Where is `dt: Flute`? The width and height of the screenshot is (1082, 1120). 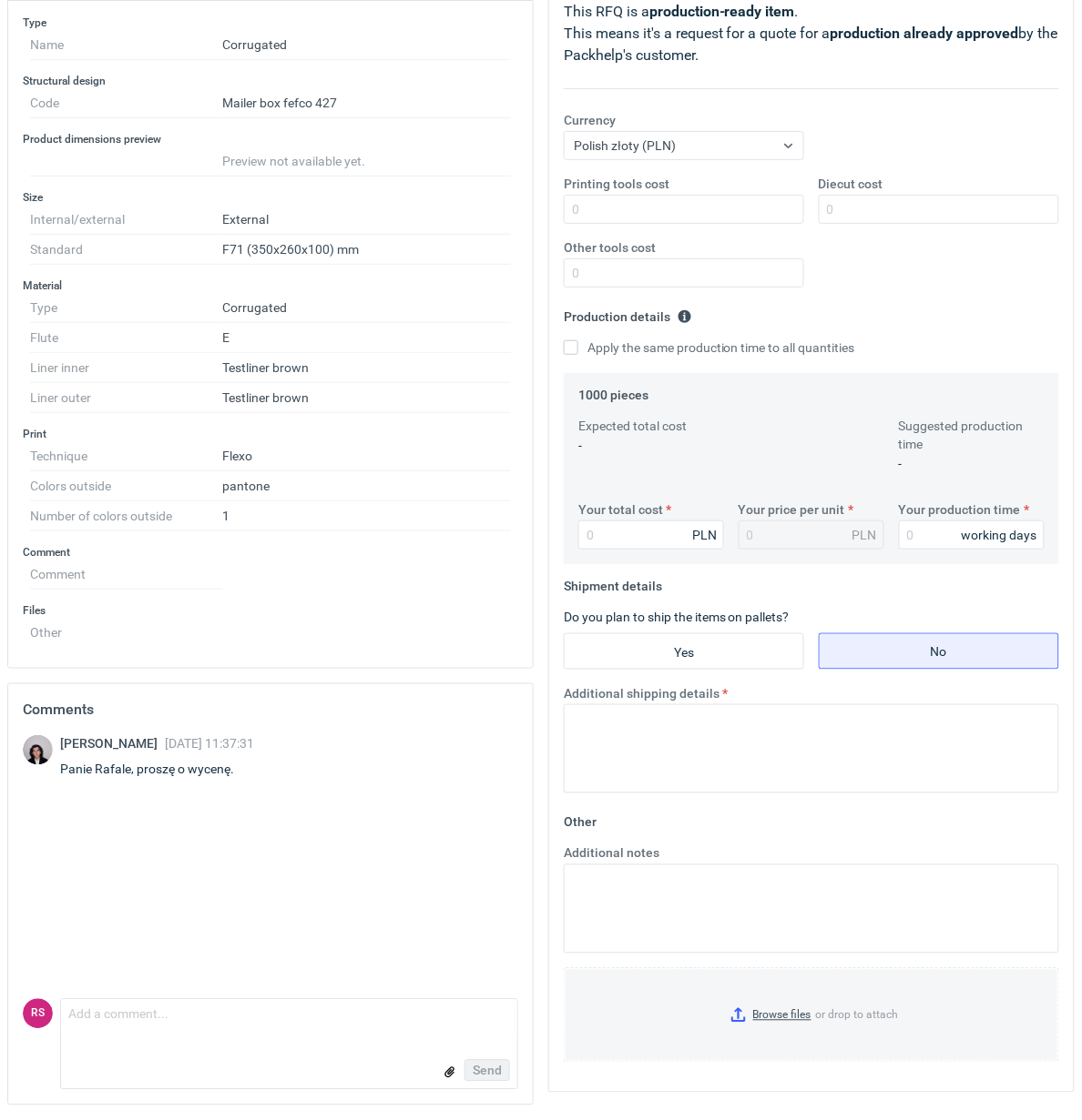 dt: Flute is located at coordinates (126, 338).